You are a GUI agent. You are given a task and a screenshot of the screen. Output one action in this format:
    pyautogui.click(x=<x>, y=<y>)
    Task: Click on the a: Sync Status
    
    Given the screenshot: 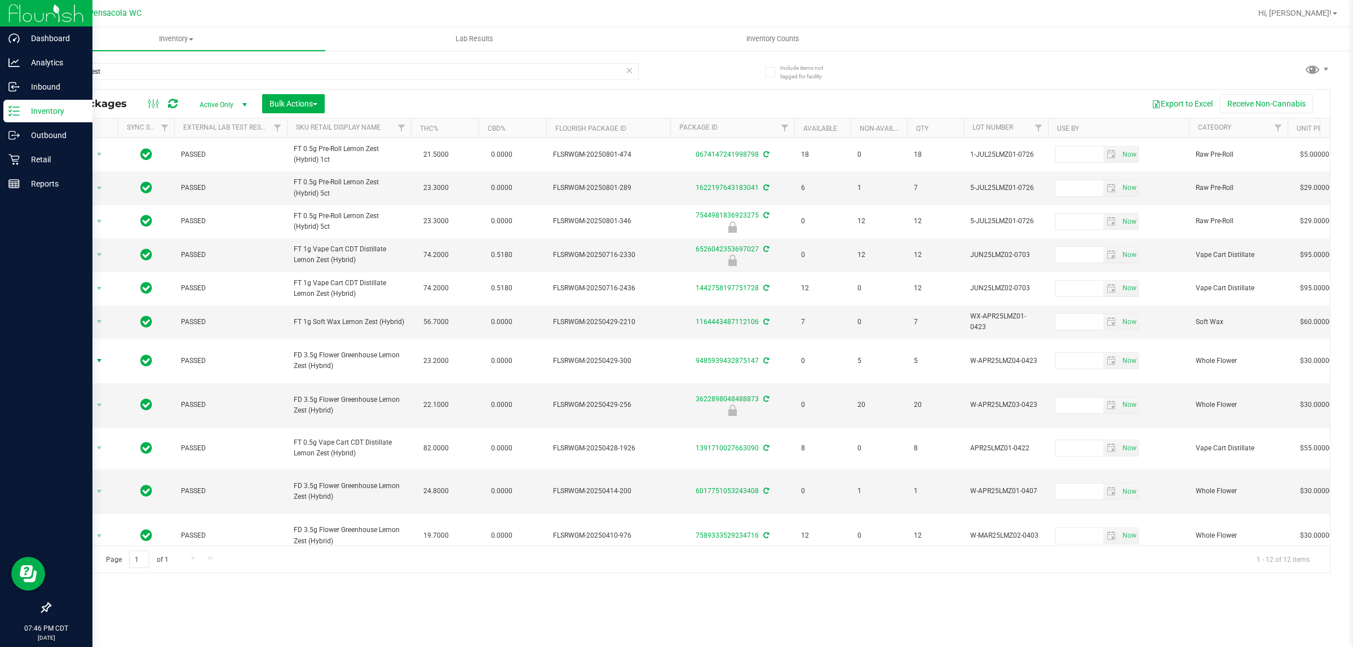 What is the action you would take?
    pyautogui.click(x=148, y=127)
    